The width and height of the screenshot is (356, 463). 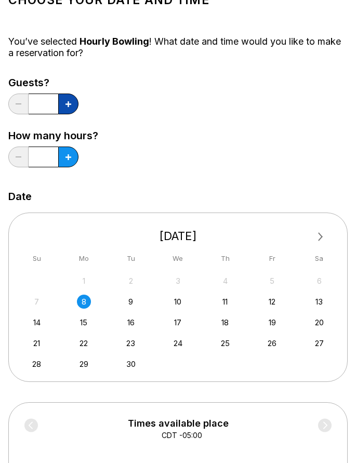 I want to click on div: Choose Tuesday, September 30th, 2025, so click(x=130, y=364).